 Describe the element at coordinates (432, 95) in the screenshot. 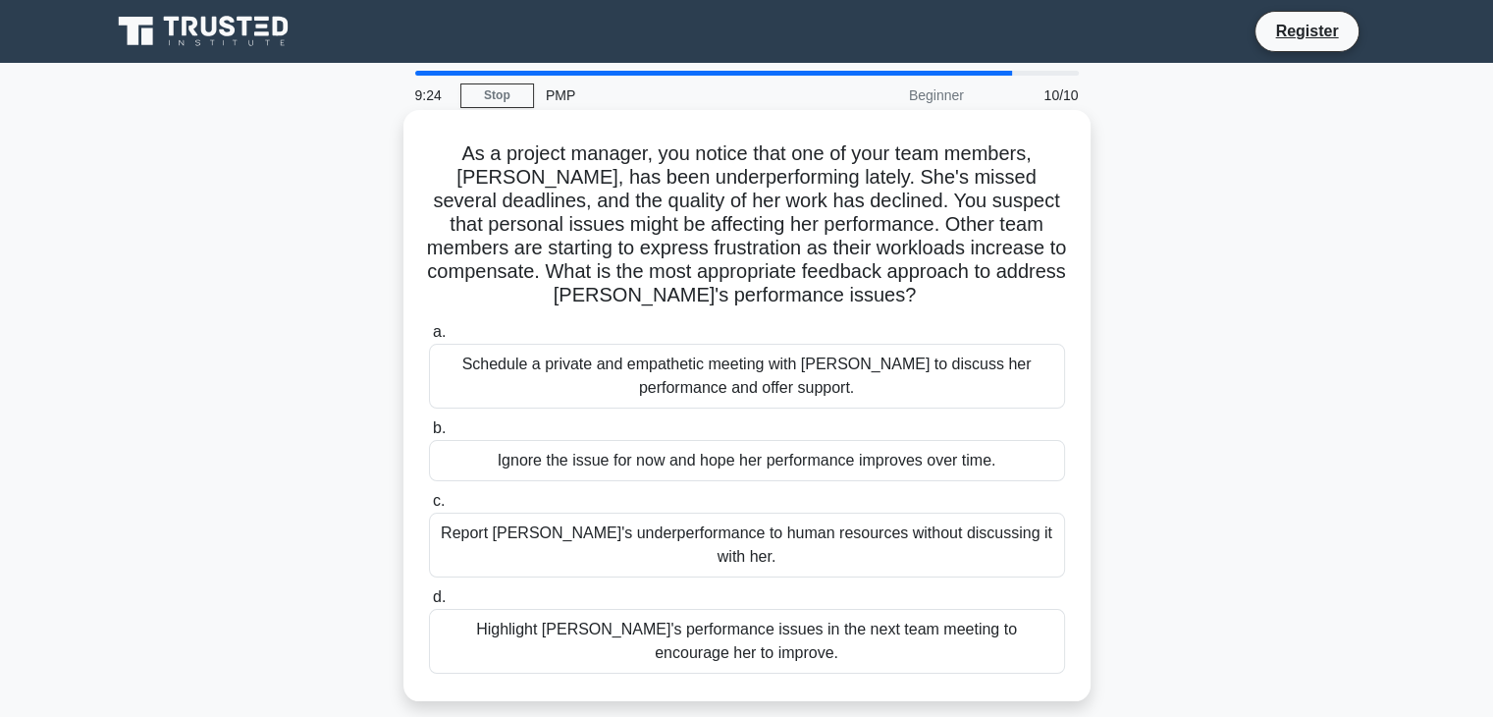

I see `div: 9:24` at that location.